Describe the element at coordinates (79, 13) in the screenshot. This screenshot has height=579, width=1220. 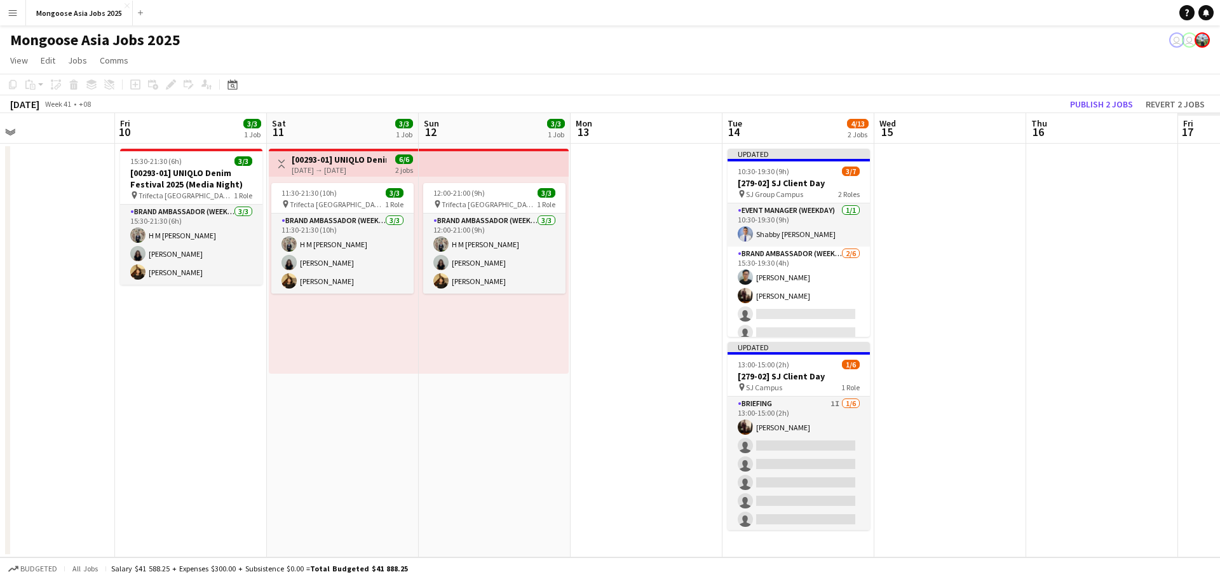
I see `button: Mongoose Asia Jobs 2025` at that location.